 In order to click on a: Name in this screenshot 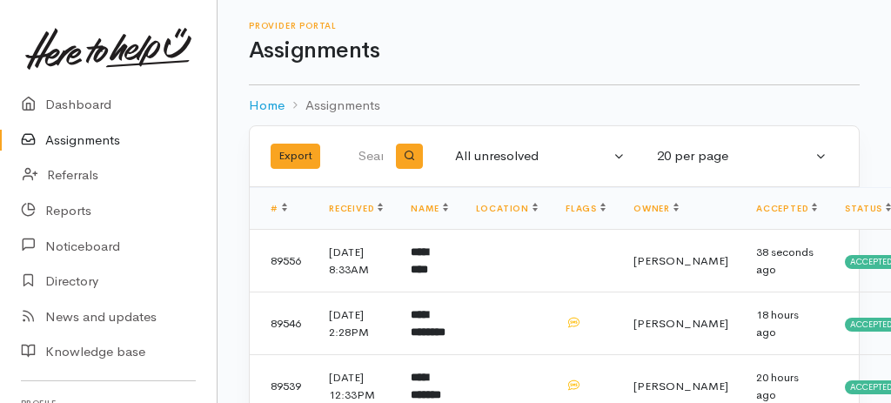, I will do `click(429, 208)`.